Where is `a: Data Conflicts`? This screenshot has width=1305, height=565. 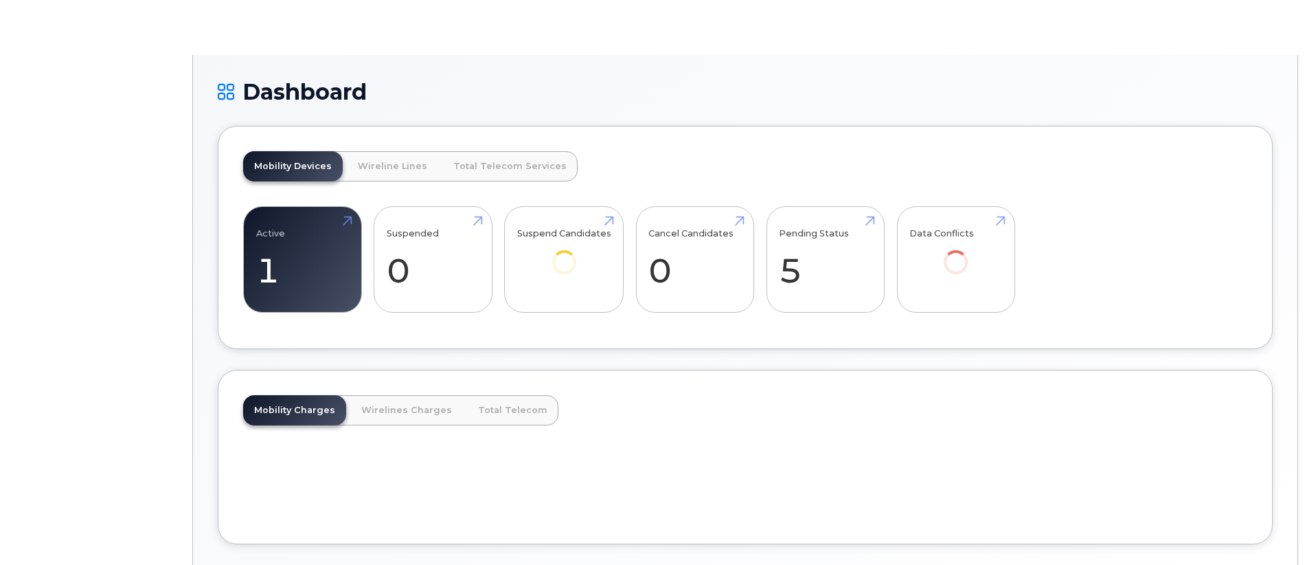
a: Data Conflicts is located at coordinates (956, 254).